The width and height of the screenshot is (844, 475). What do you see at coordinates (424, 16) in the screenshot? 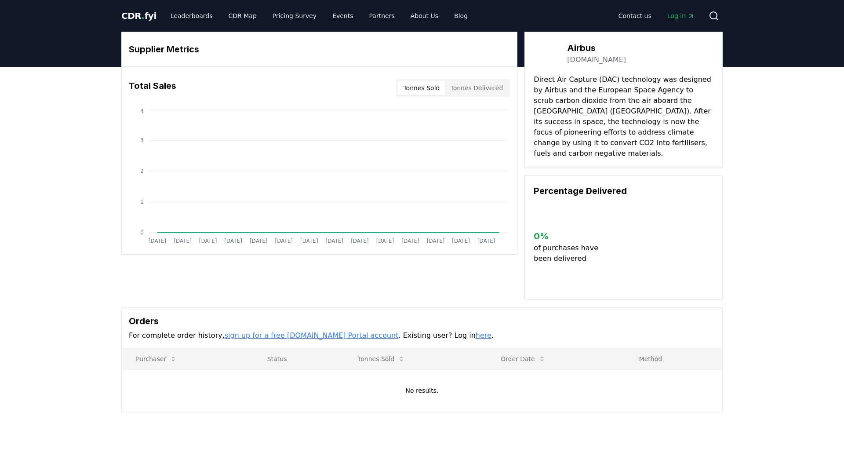
I see `a: About Us` at bounding box center [424, 16].